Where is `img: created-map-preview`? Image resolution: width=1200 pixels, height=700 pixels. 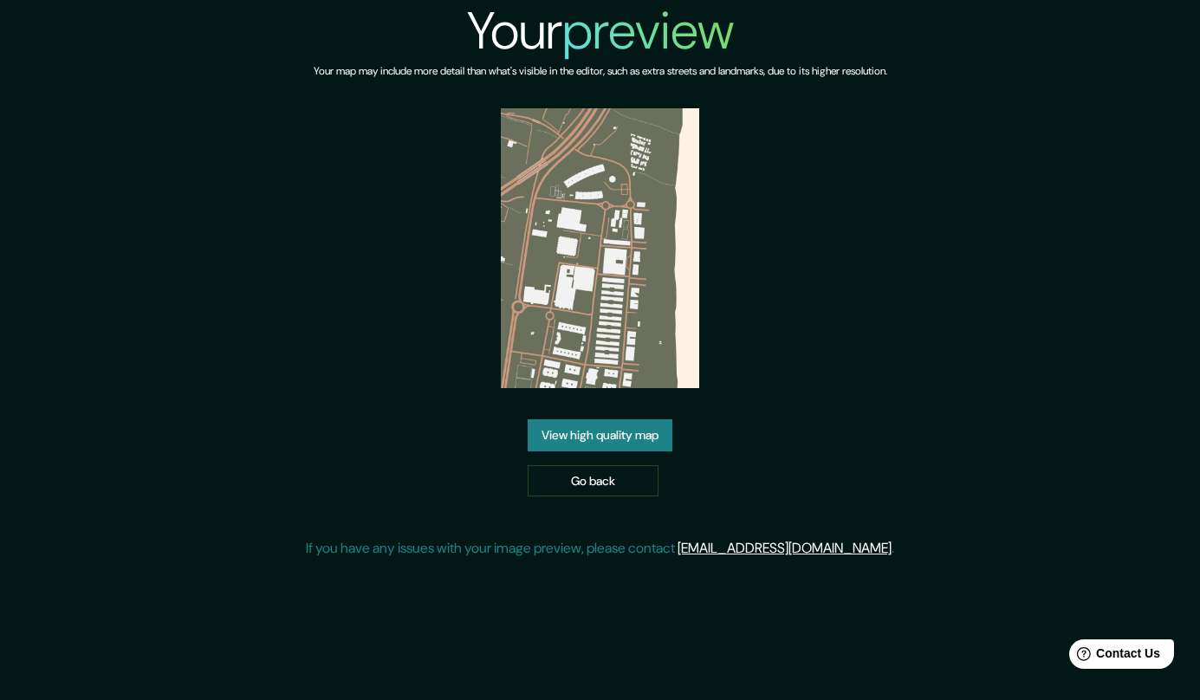
img: created-map-preview is located at coordinates (600, 248).